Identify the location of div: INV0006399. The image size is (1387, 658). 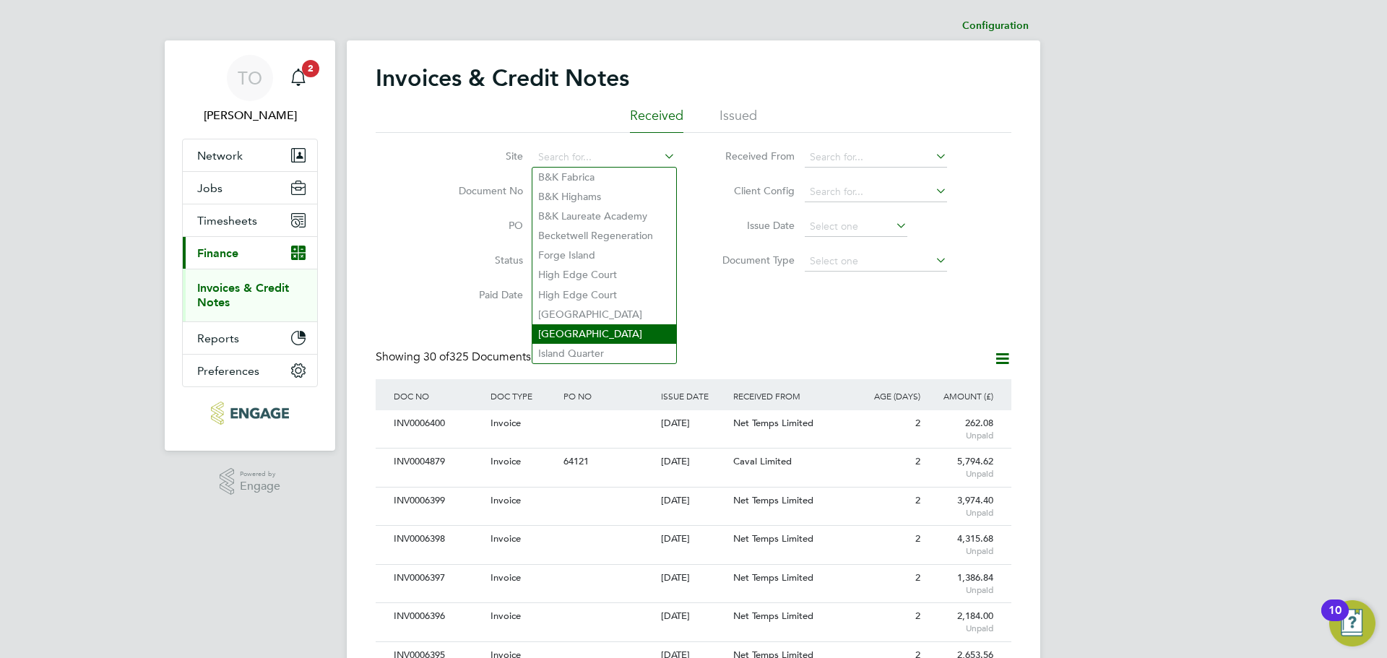
(438, 501).